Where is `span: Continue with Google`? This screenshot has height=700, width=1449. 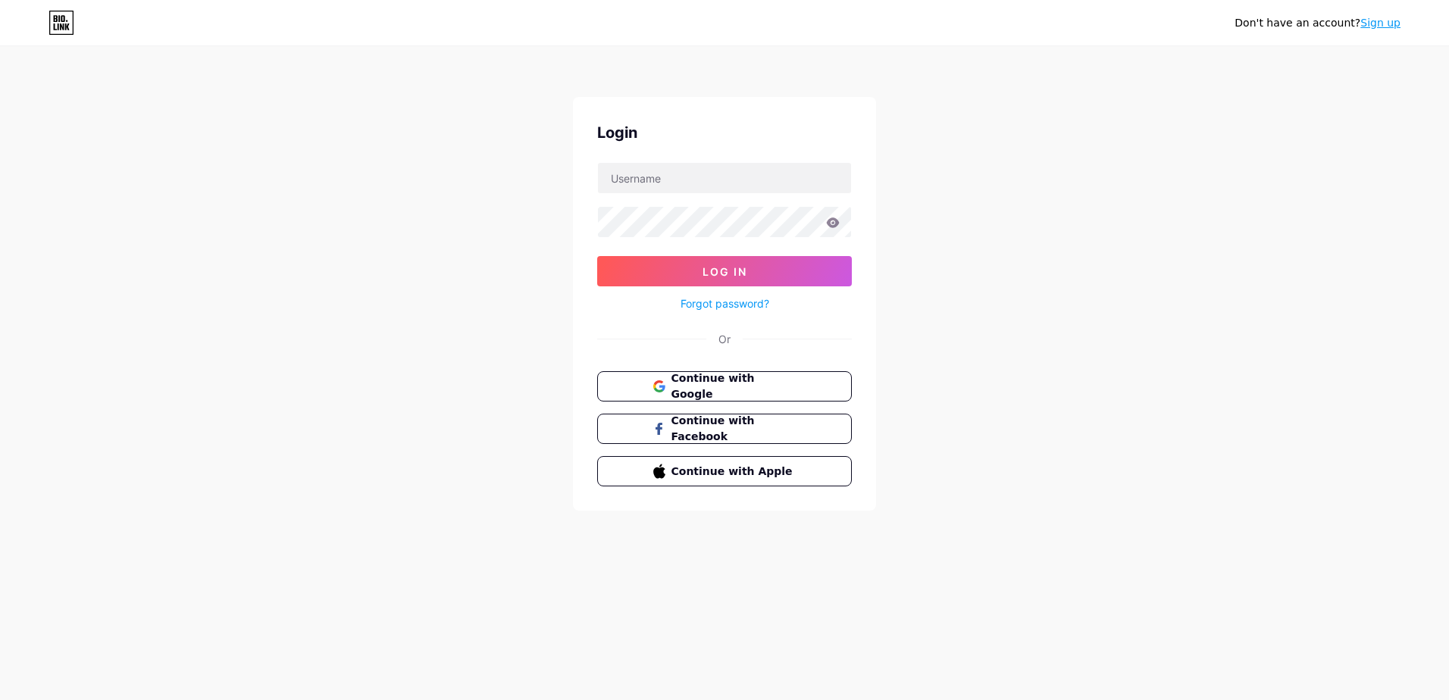 span: Continue with Google is located at coordinates (733, 386).